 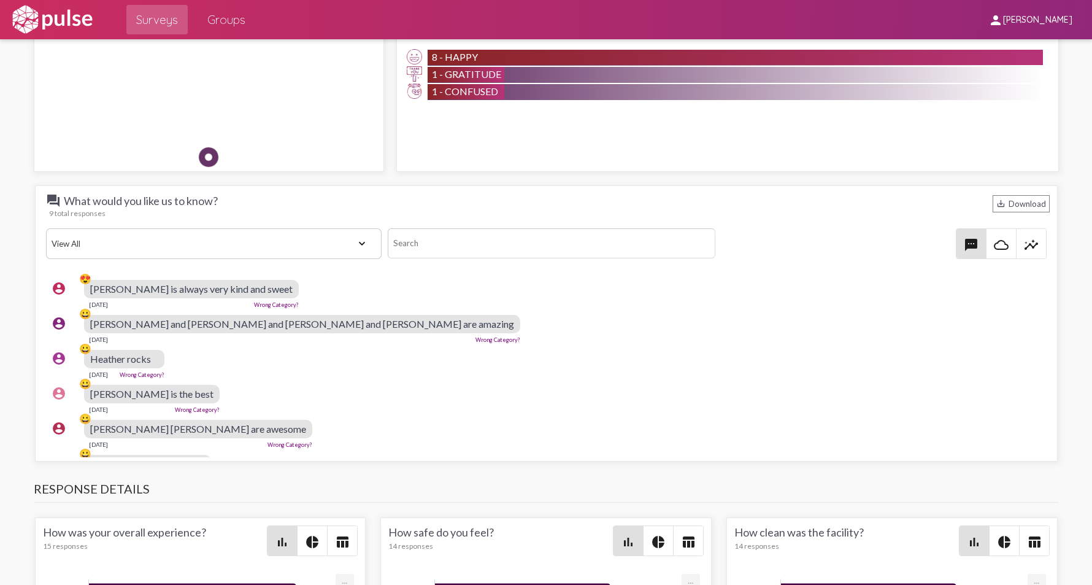 I want to click on img: Gratitude, so click(x=414, y=74).